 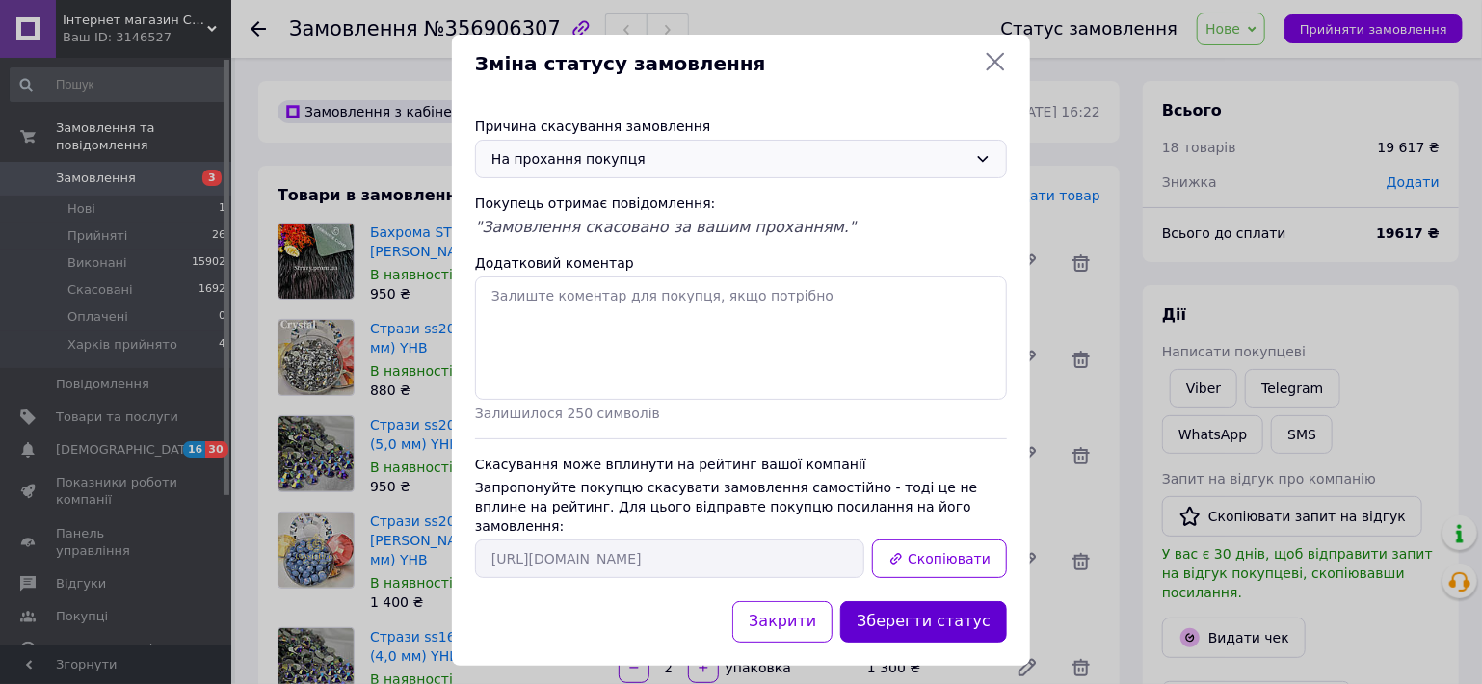 I want to click on span: "Замовлення скасовано за вашим проханням.", so click(x=665, y=226).